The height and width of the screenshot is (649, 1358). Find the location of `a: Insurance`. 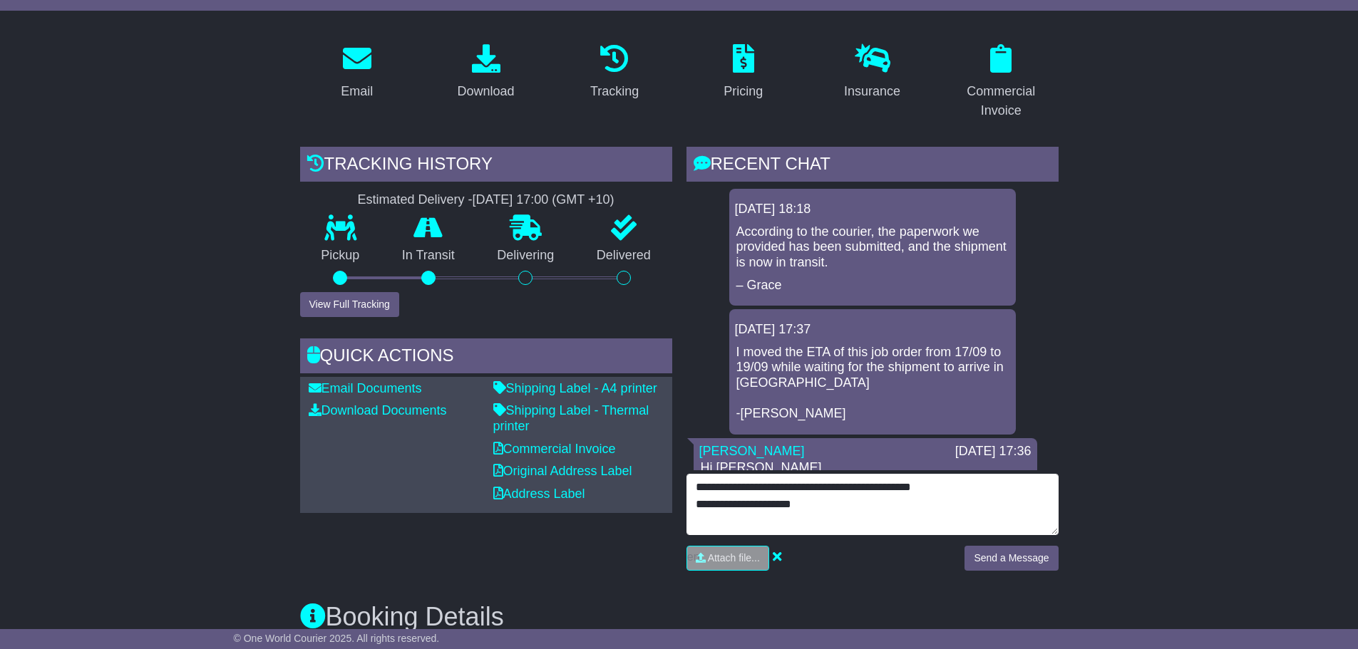

a: Insurance is located at coordinates (872, 73).